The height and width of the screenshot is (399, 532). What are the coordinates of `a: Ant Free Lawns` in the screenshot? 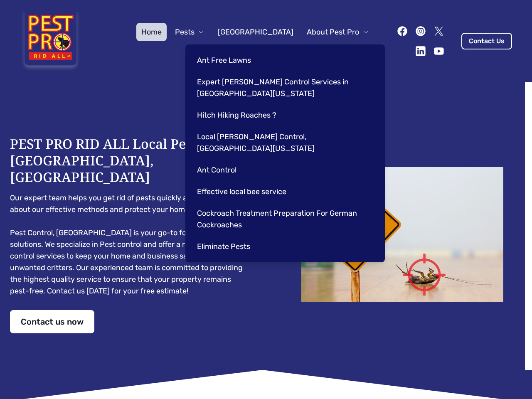 It's located at (283, 60).